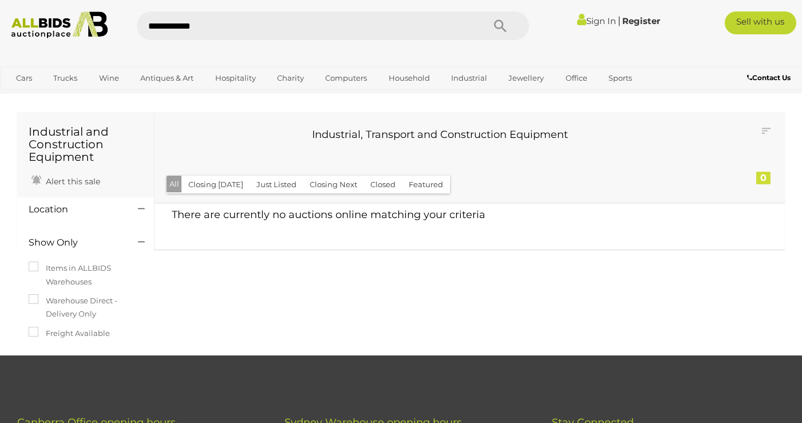 This screenshot has height=423, width=802. What do you see at coordinates (769, 77) in the screenshot?
I see `b: Contact Us` at bounding box center [769, 77].